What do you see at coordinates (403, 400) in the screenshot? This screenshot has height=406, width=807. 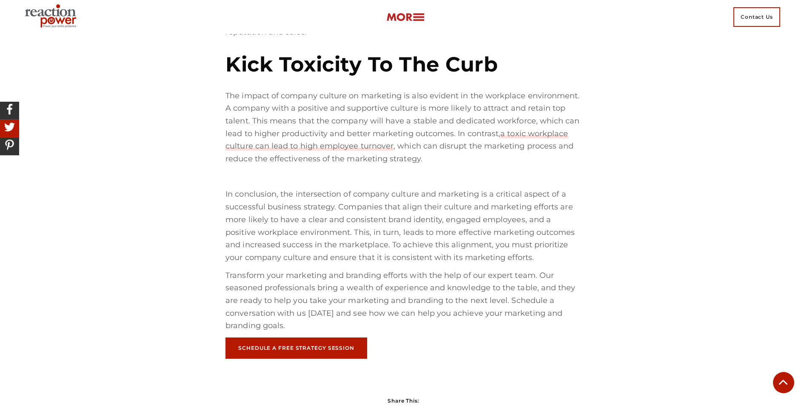 I see `h5: Share this:` at bounding box center [403, 400].